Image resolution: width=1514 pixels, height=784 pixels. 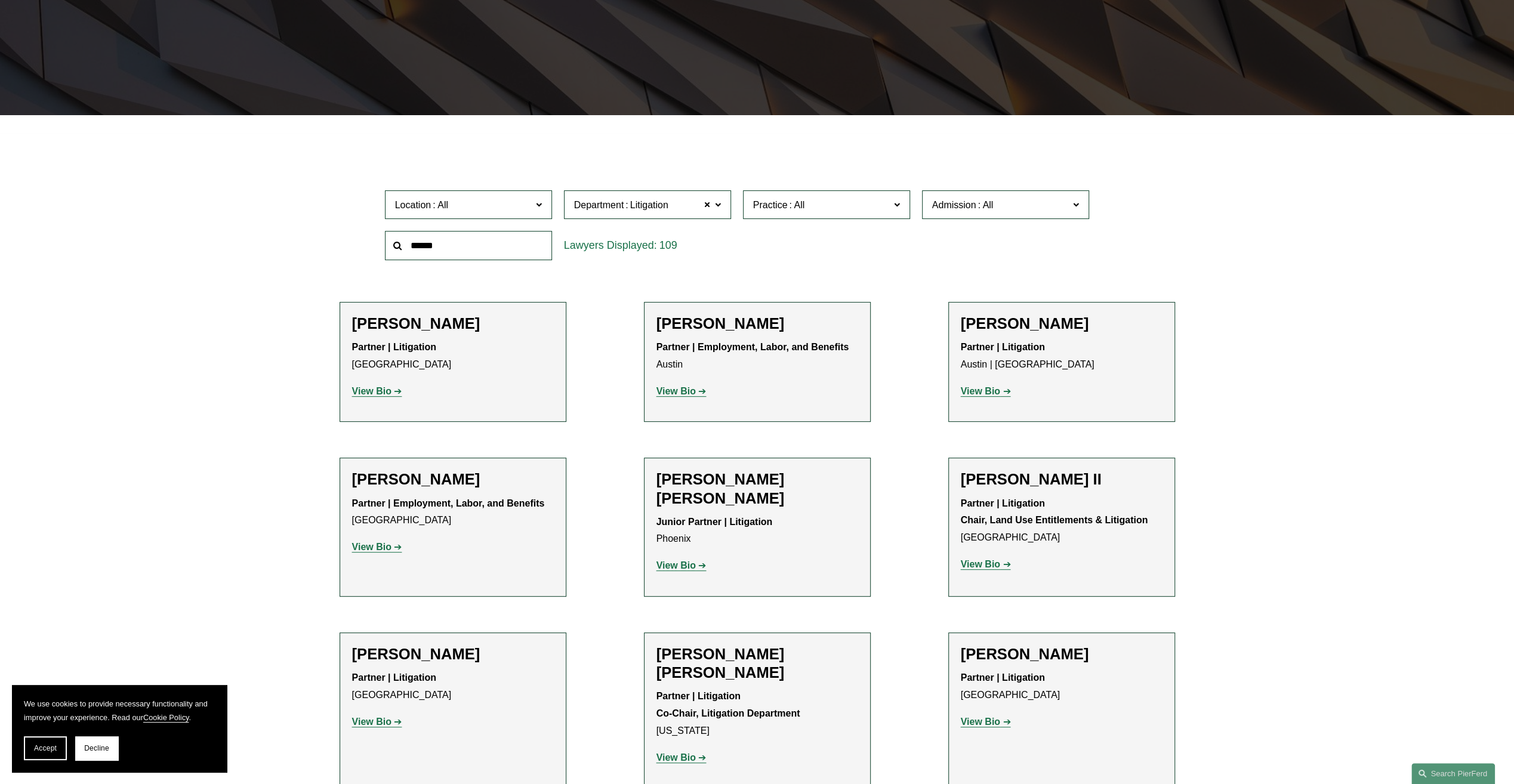 What do you see at coordinates (715, 521) in the screenshot?
I see `strong: Junior Partner | Litigation` at bounding box center [715, 521].